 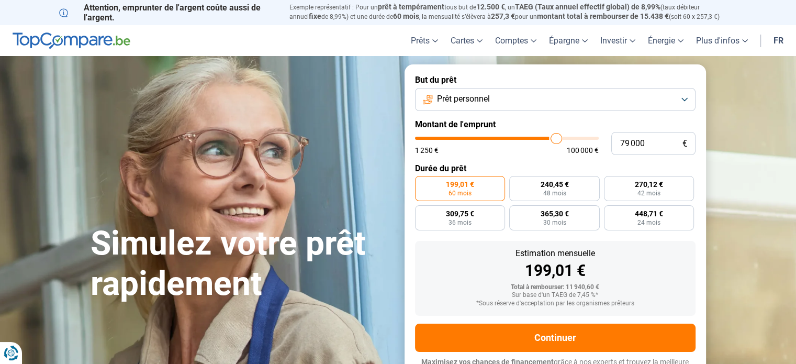 What do you see at coordinates (168, 13) in the screenshot?
I see `p: Attention, emprunter de l'argent coûte aussi de l'argent.` at bounding box center [168, 13].